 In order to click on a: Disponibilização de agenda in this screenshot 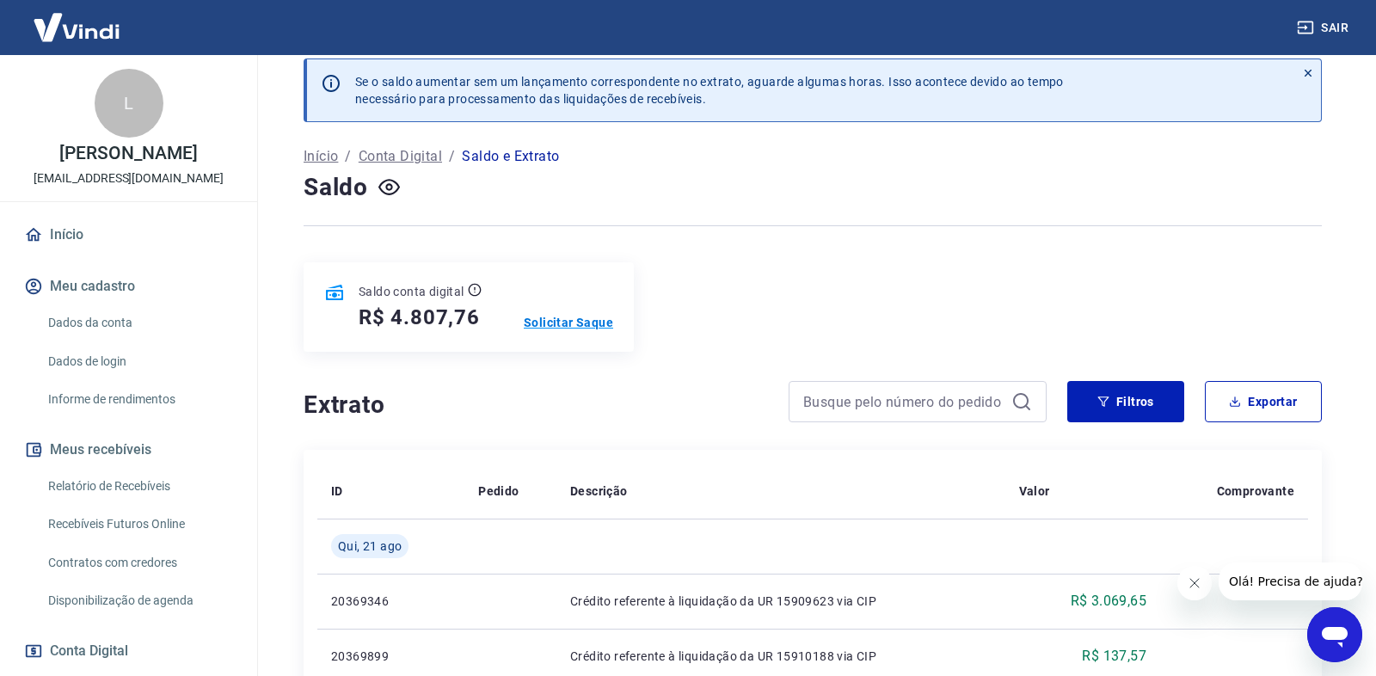, I will do `click(138, 600)`.